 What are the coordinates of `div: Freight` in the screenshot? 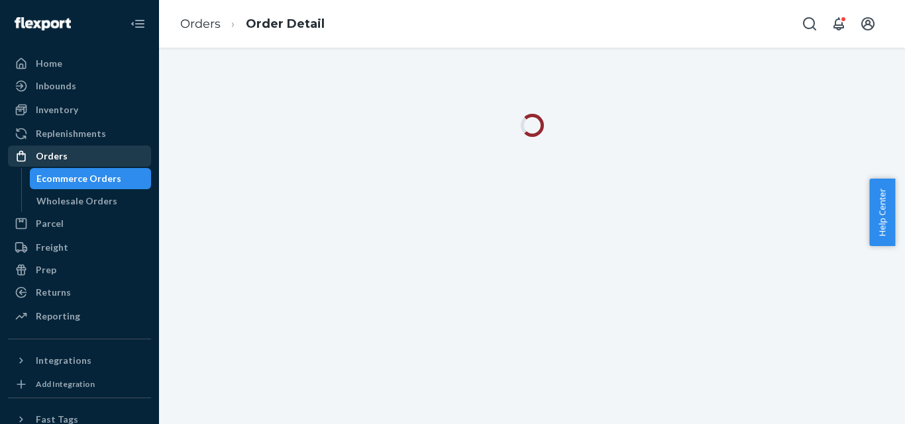 It's located at (52, 248).